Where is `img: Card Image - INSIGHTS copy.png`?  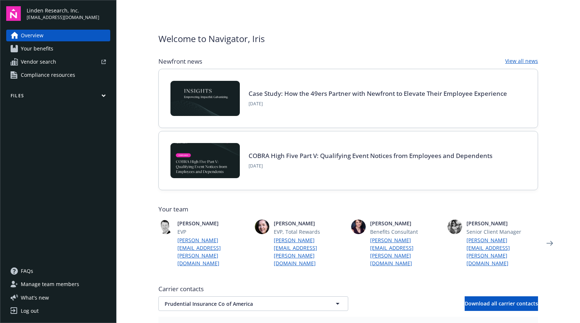 img: Card Image - INSIGHTS copy.png is located at coordinates (205, 98).